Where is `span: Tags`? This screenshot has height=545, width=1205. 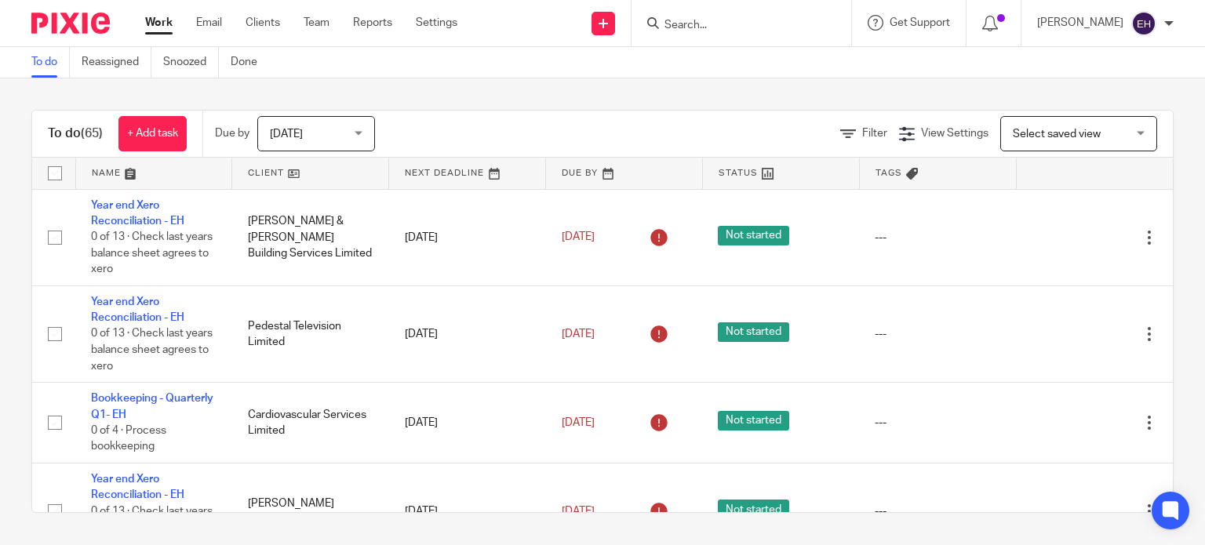 span: Tags is located at coordinates (889, 173).